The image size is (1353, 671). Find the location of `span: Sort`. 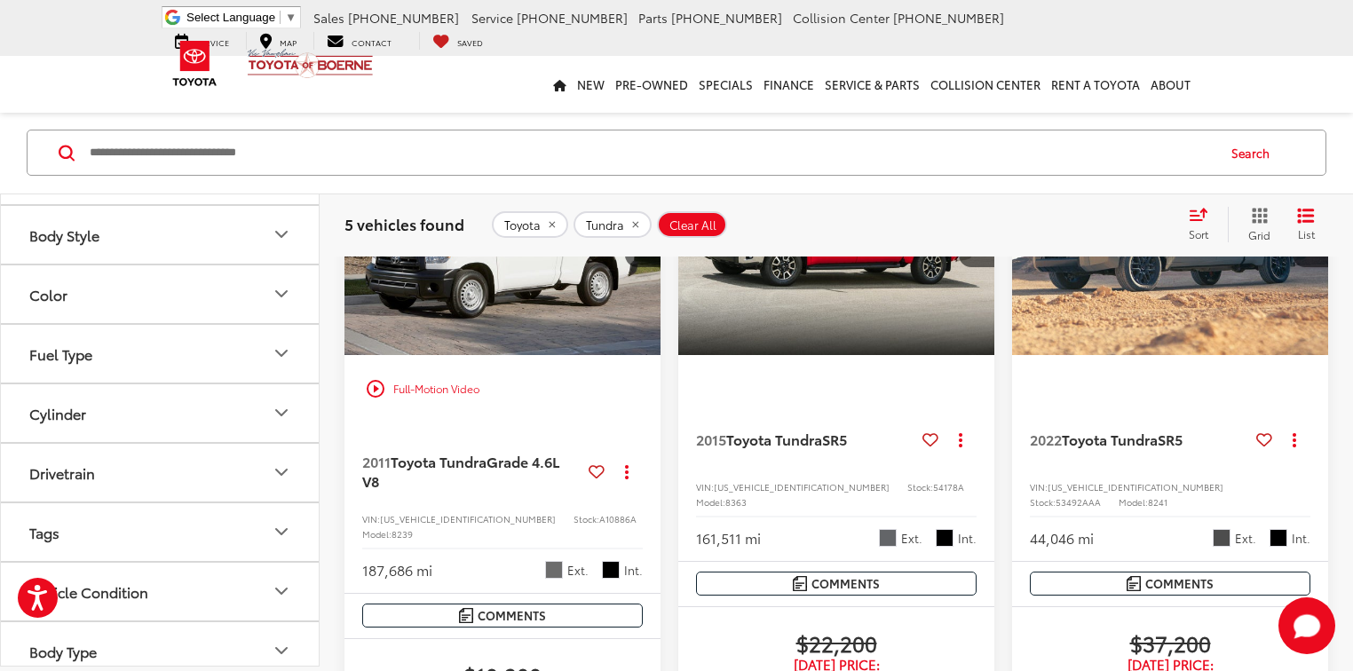

span: Sort is located at coordinates (1199, 234).